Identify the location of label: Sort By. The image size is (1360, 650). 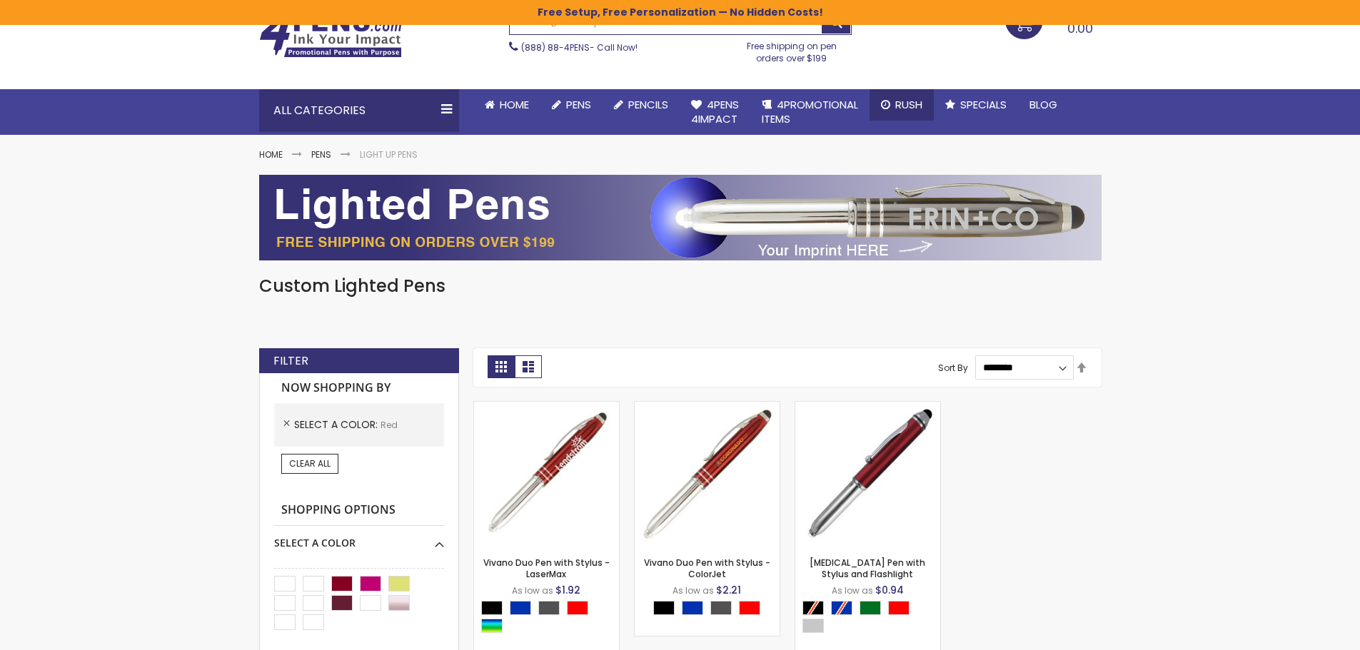
(953, 367).